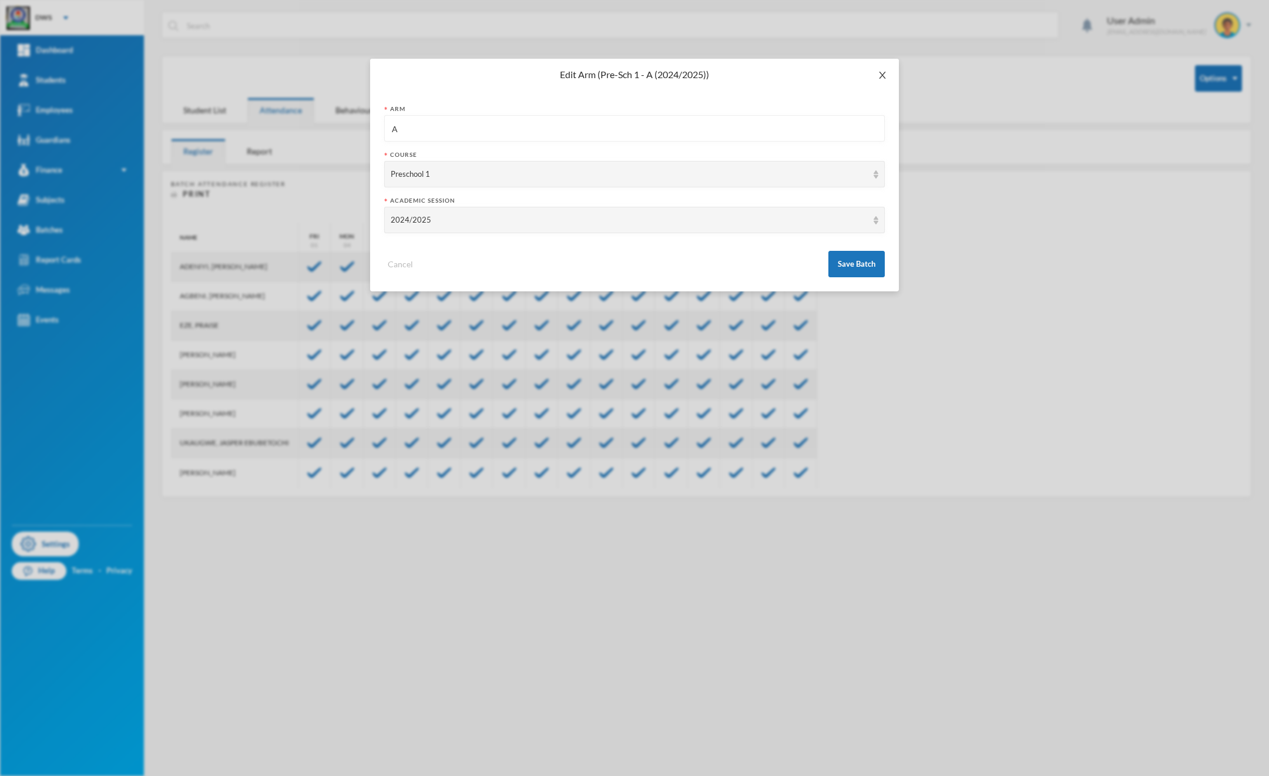 The width and height of the screenshot is (1269, 776). I want to click on button: Cancel, so click(400, 264).